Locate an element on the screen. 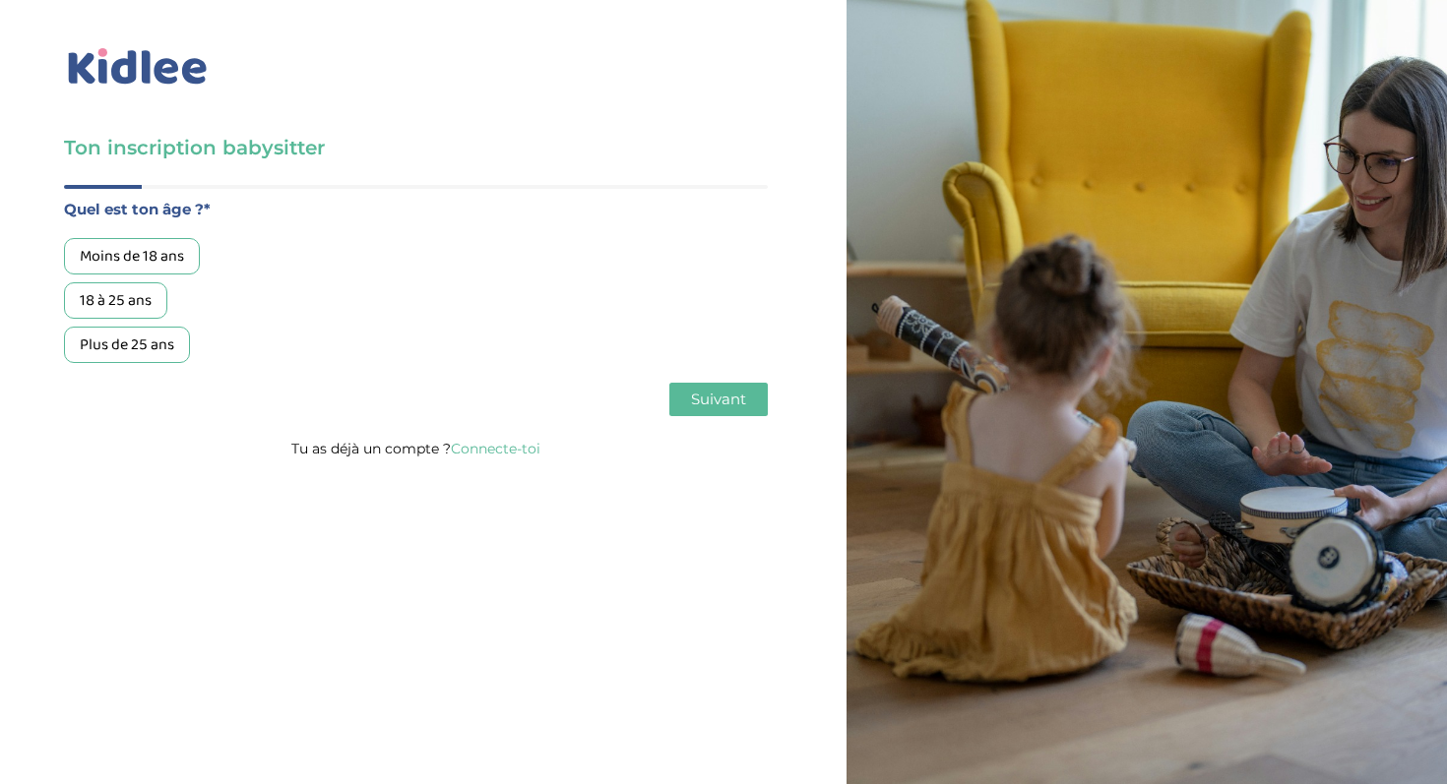 This screenshot has height=784, width=1447. div: Moins de 18 ans is located at coordinates (132, 256).